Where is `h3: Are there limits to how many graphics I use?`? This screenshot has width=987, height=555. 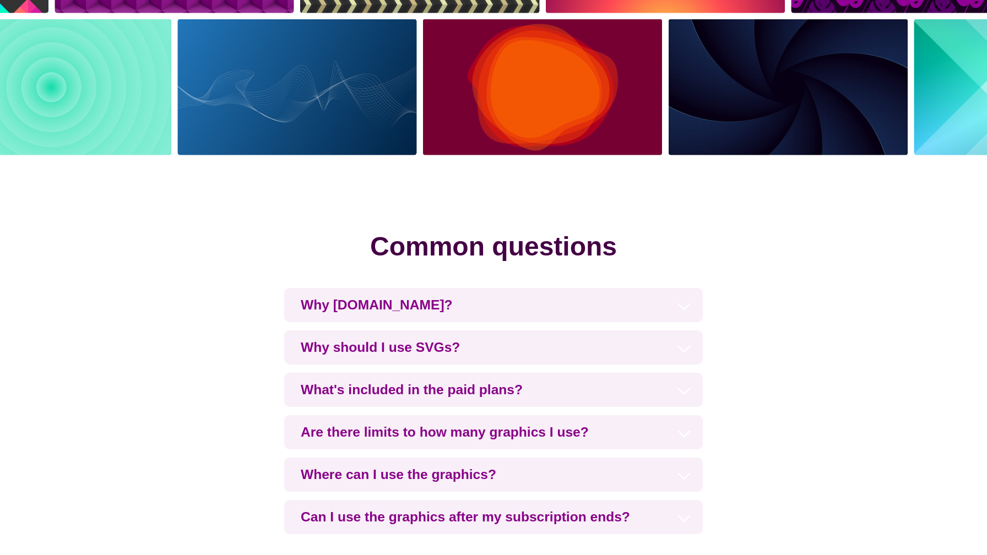 h3: Are there limits to how many graphics I use? is located at coordinates (494, 433).